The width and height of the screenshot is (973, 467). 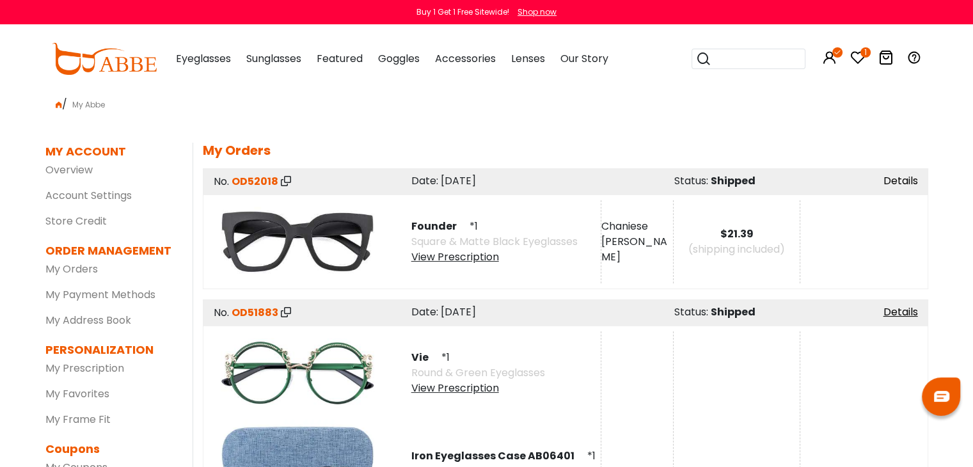 What do you see at coordinates (465, 58) in the screenshot?
I see `span: Accessories` at bounding box center [465, 58].